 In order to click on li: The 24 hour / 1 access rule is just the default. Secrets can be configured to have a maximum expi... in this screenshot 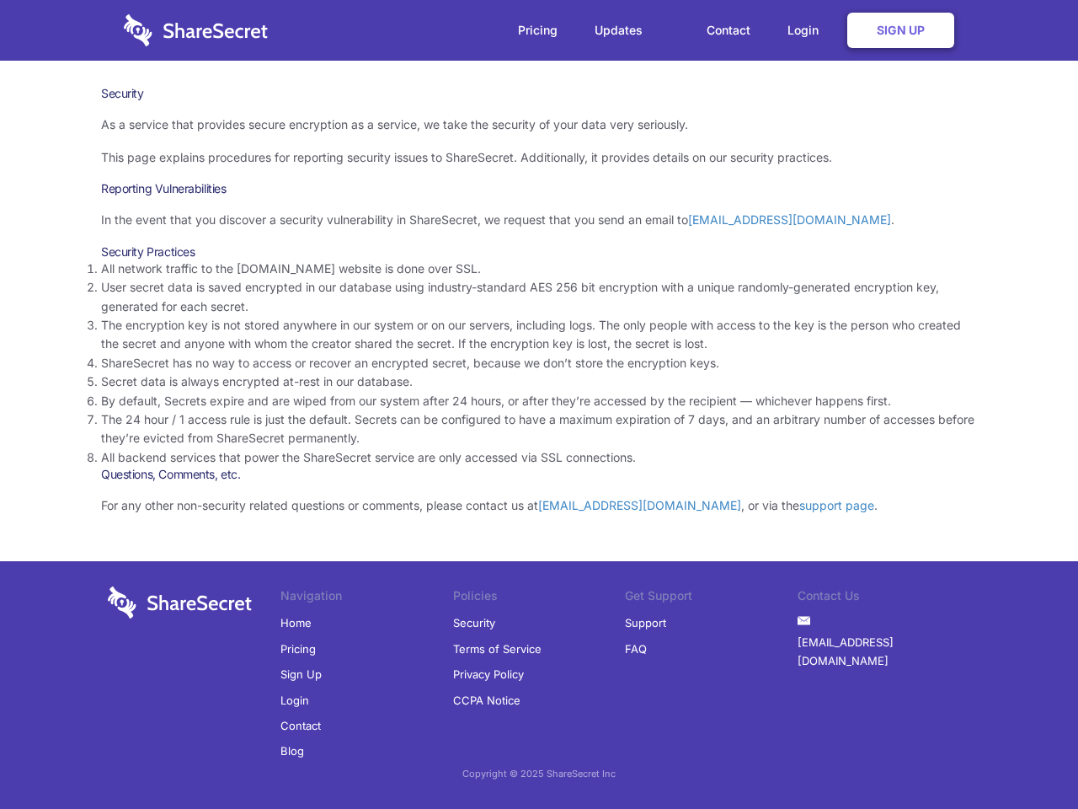, I will do `click(539, 429)`.